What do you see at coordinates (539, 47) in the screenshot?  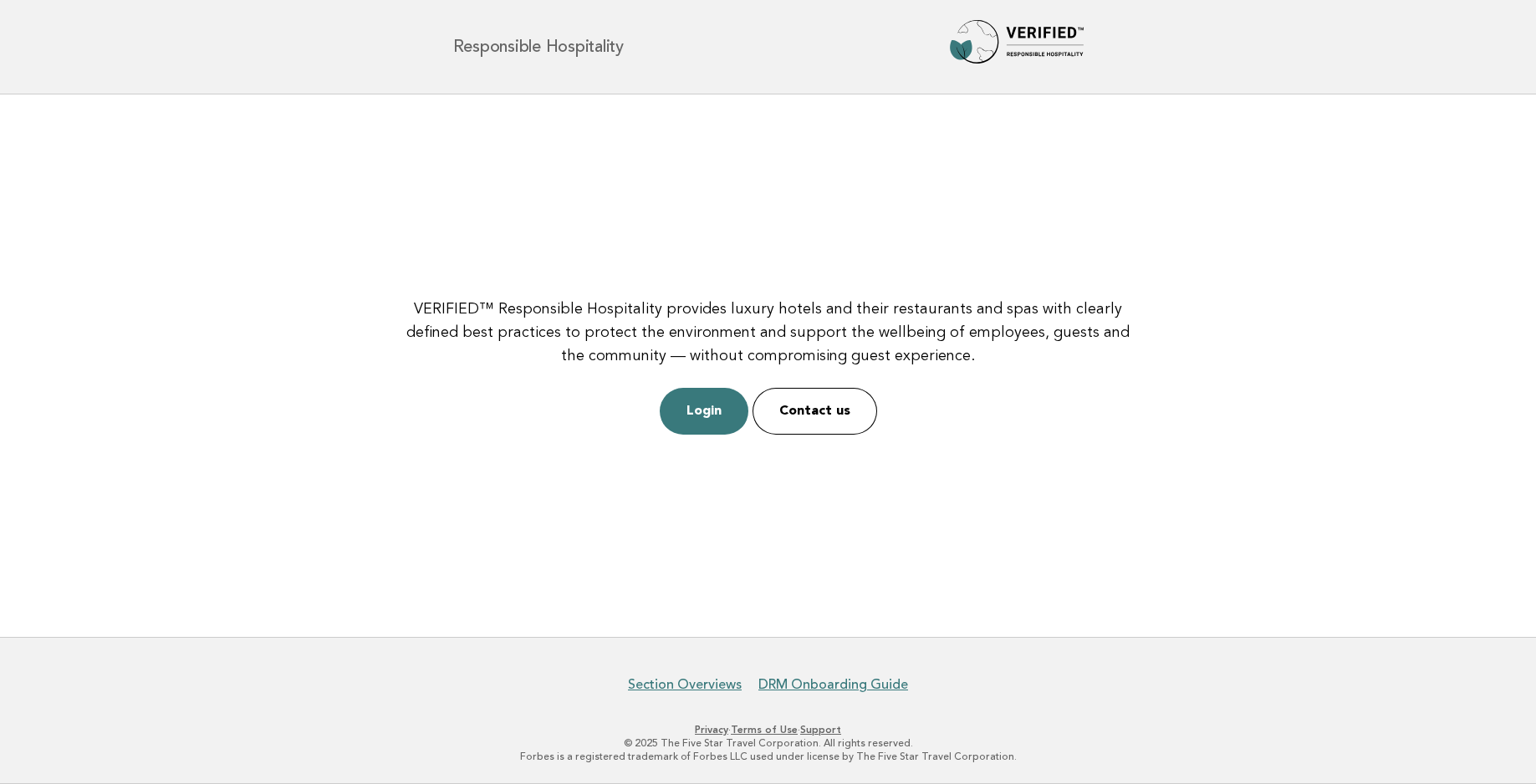 I see `h1: Responsible Hospitality` at bounding box center [539, 47].